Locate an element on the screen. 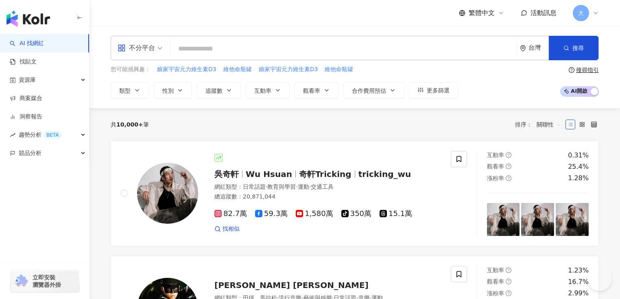 The width and height of the screenshot is (620, 299). img: KOL Avatar is located at coordinates (168, 193).